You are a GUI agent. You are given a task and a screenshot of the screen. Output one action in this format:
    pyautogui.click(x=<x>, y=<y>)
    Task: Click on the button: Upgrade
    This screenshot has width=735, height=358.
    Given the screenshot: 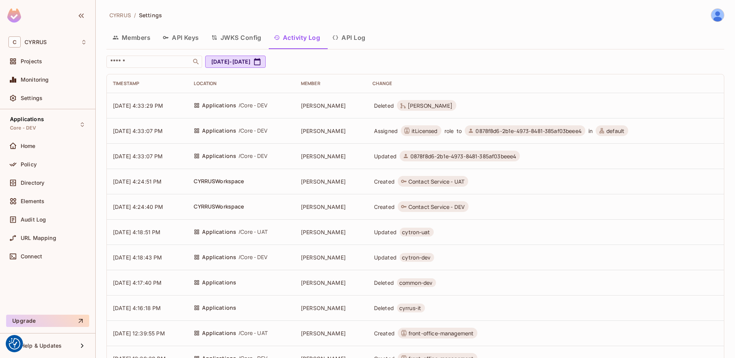 What is the action you would take?
    pyautogui.click(x=47, y=321)
    